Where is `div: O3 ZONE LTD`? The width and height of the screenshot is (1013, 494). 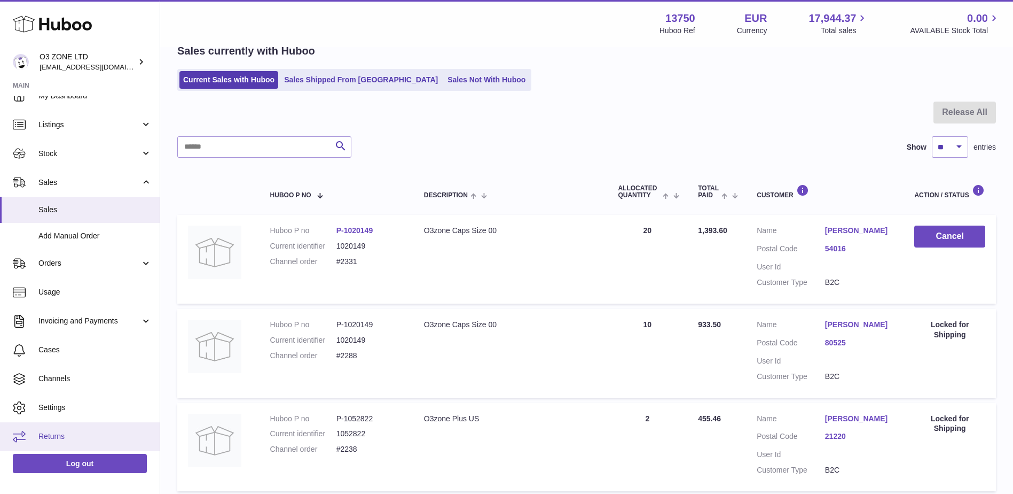 div: O3 ZONE LTD is located at coordinates (88, 62).